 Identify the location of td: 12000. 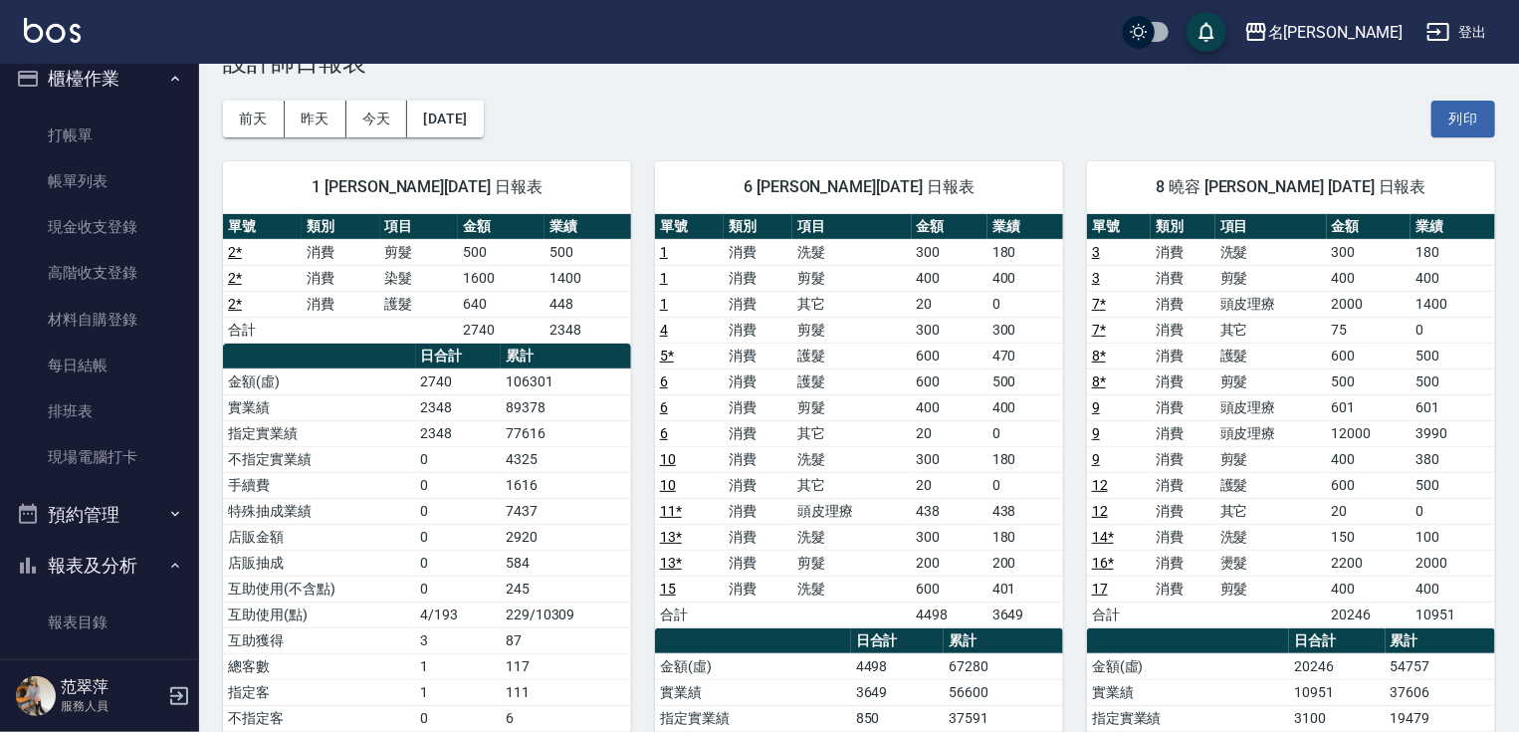
(1369, 433).